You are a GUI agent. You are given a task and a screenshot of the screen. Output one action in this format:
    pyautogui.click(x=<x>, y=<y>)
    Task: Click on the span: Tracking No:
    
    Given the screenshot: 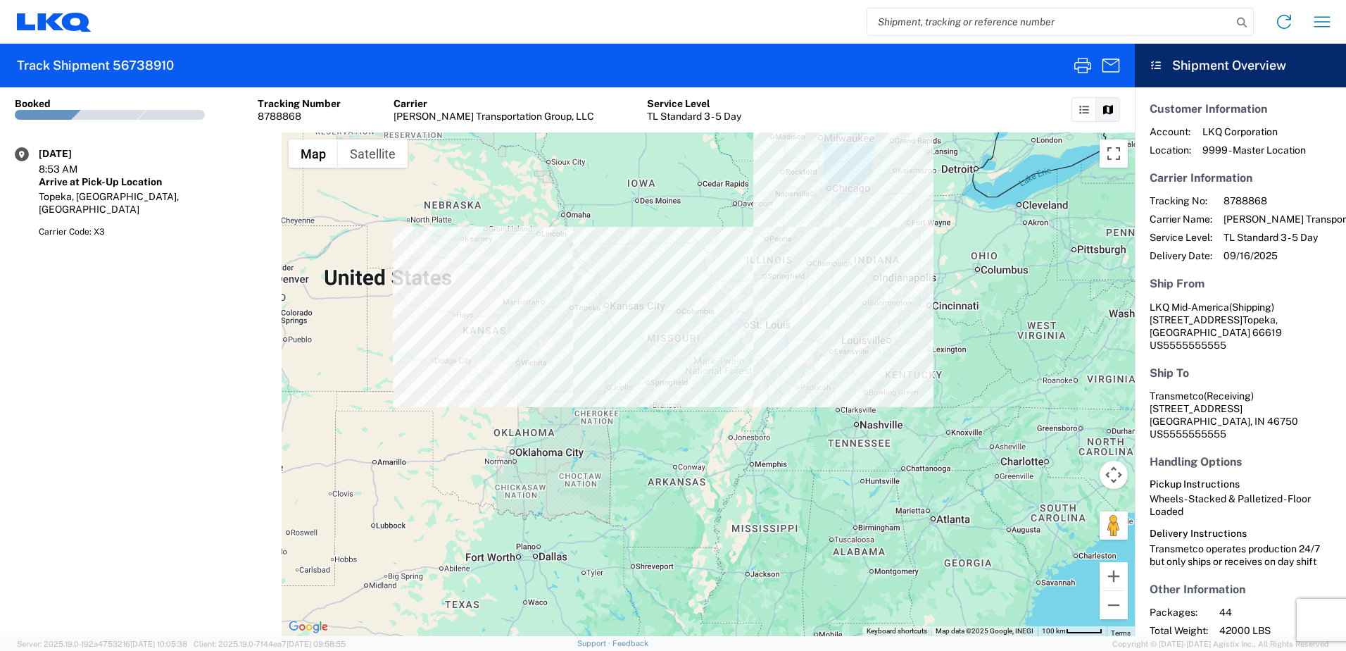 What is the action you would take?
    pyautogui.click(x=1181, y=201)
    